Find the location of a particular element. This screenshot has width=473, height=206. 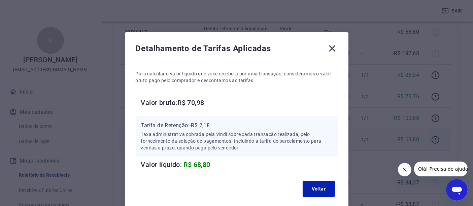

h6: Valor líquido: is located at coordinates (240, 165).